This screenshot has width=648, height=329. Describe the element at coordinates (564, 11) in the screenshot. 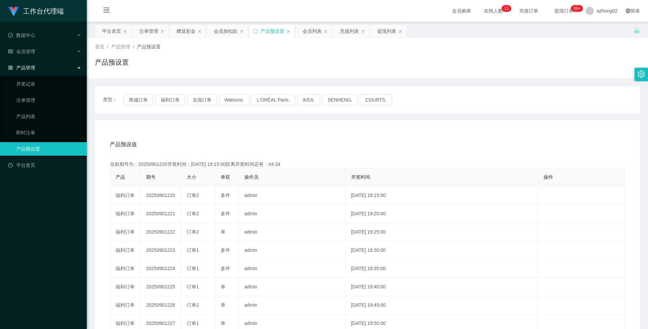

I see `span: 提现订单` at that location.